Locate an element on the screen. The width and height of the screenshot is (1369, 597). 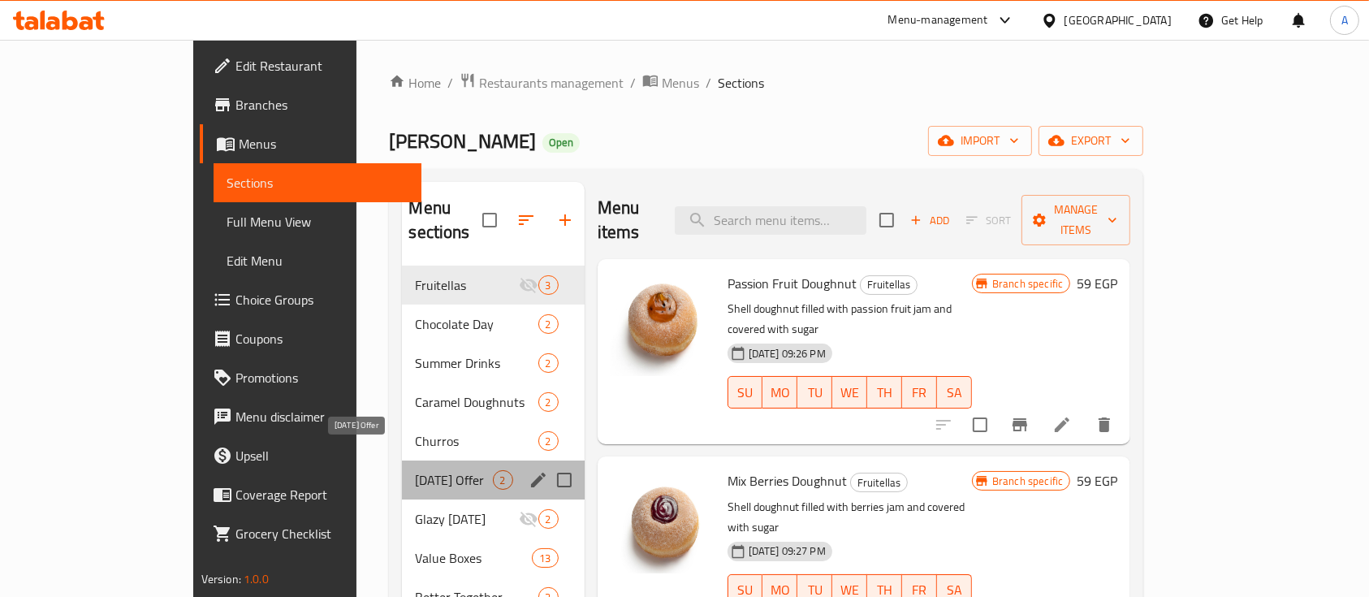
span: 13 is located at coordinates (545, 558).